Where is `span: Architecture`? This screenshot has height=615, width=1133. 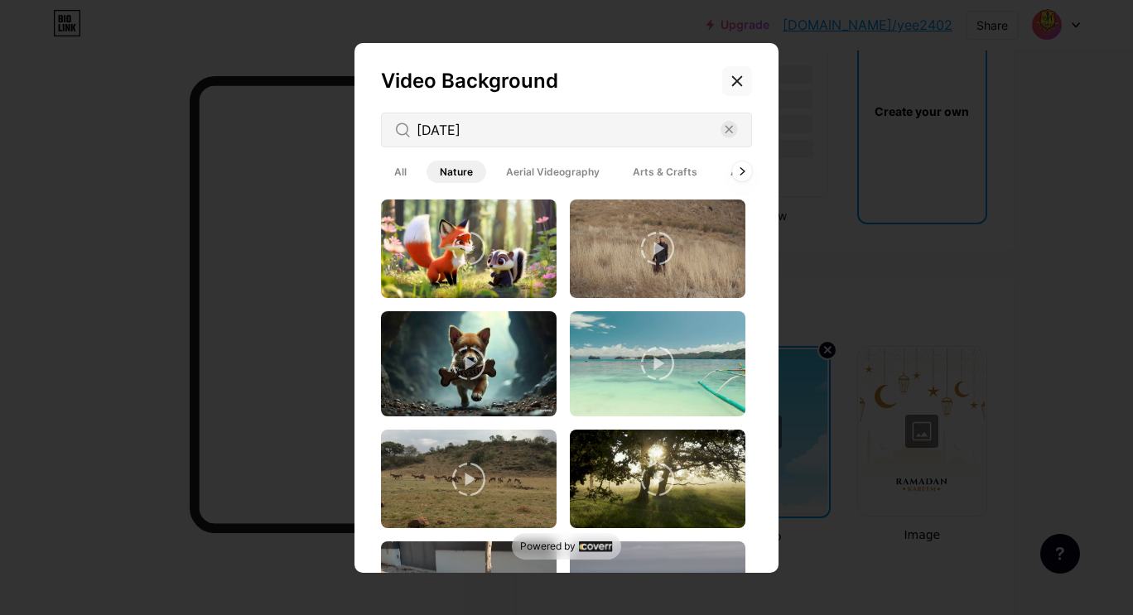
span: Architecture is located at coordinates (761, 171).